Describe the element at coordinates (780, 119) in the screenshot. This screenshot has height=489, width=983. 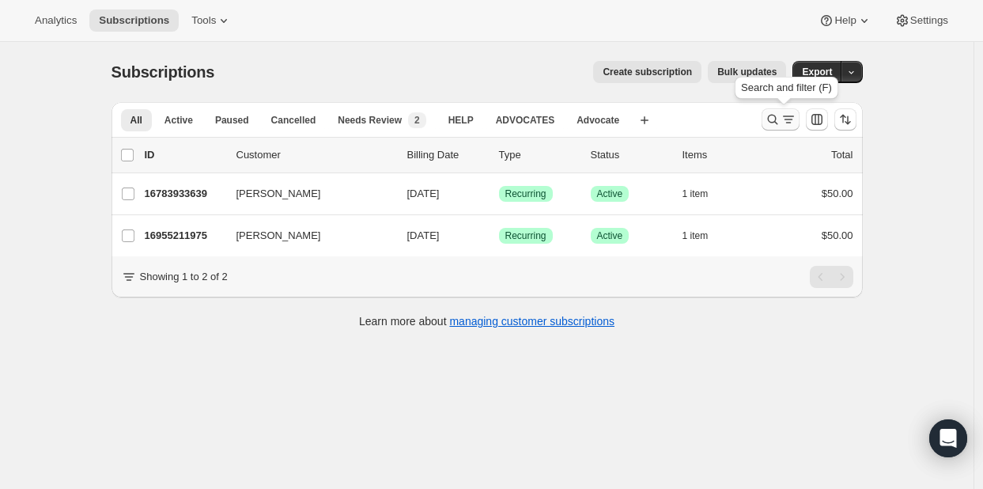
I see `button: Search and filter results` at that location.